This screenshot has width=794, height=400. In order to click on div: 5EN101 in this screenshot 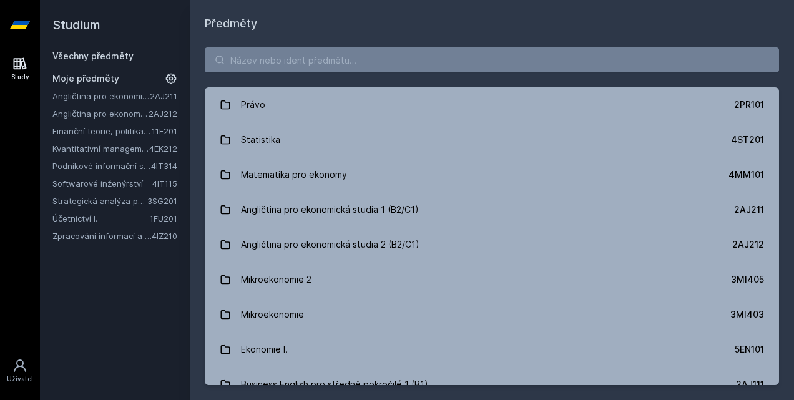, I will do `click(749, 349)`.